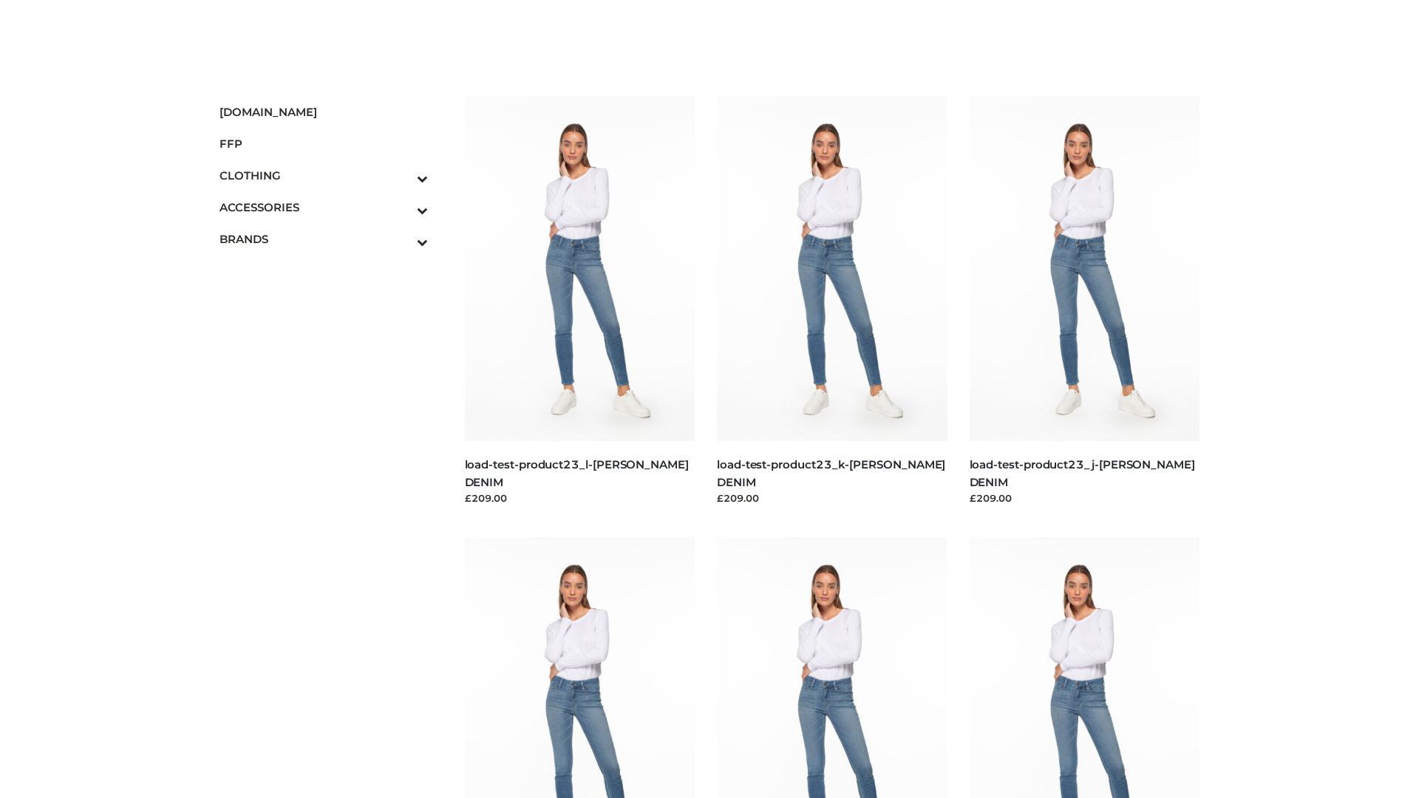 This screenshot has width=1419, height=798. What do you see at coordinates (324, 175) in the screenshot?
I see `a: CLOTHINGToggle Submenu` at bounding box center [324, 175].